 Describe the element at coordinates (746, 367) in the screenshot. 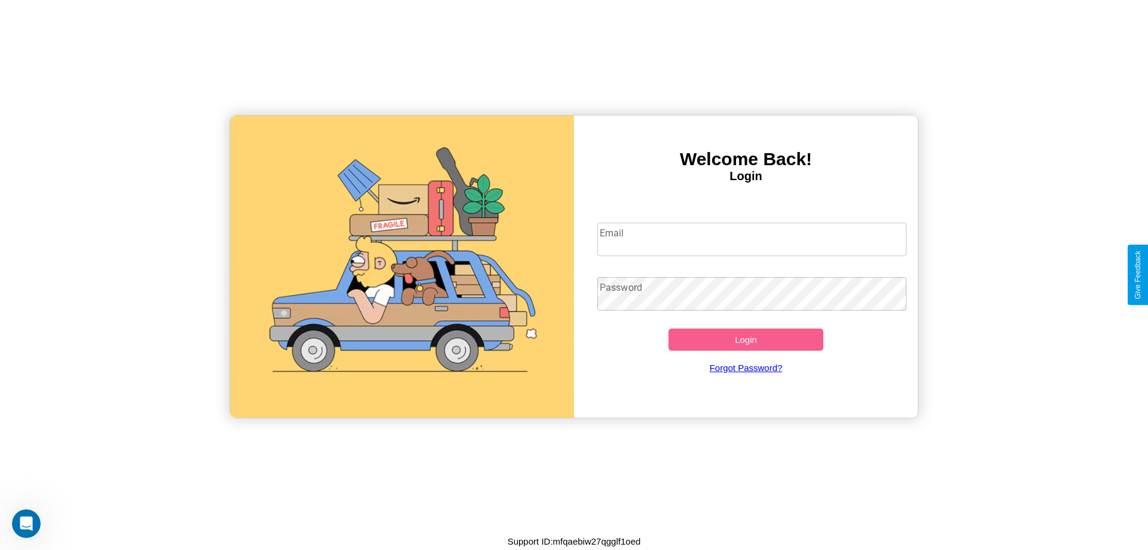

I see `a: Forgot Password?` at that location.